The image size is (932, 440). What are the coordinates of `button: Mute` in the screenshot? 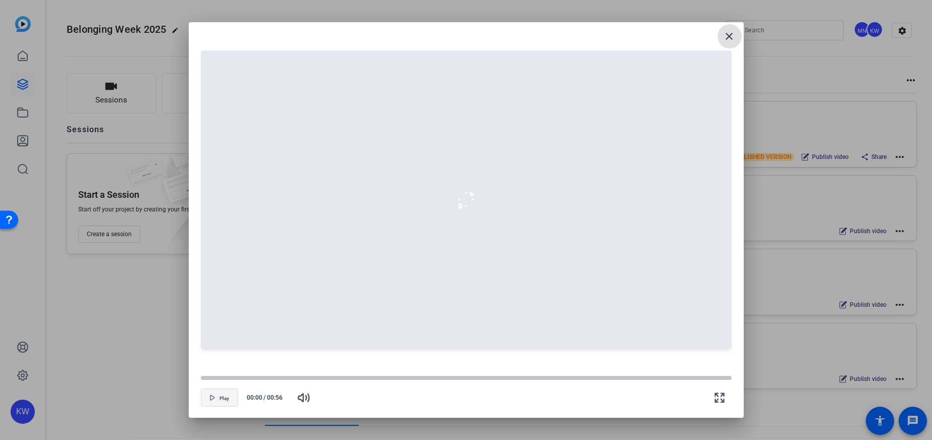 It's located at (304, 398).